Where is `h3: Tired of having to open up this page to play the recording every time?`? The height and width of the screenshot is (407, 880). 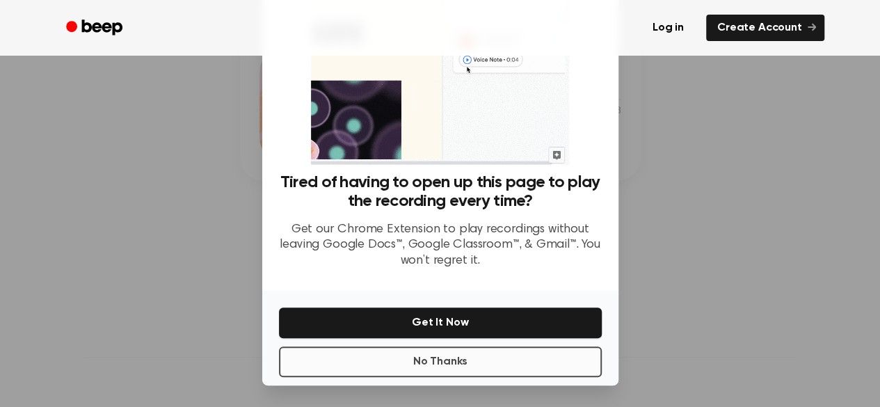 h3: Tired of having to open up this page to play the recording every time? is located at coordinates (440, 192).